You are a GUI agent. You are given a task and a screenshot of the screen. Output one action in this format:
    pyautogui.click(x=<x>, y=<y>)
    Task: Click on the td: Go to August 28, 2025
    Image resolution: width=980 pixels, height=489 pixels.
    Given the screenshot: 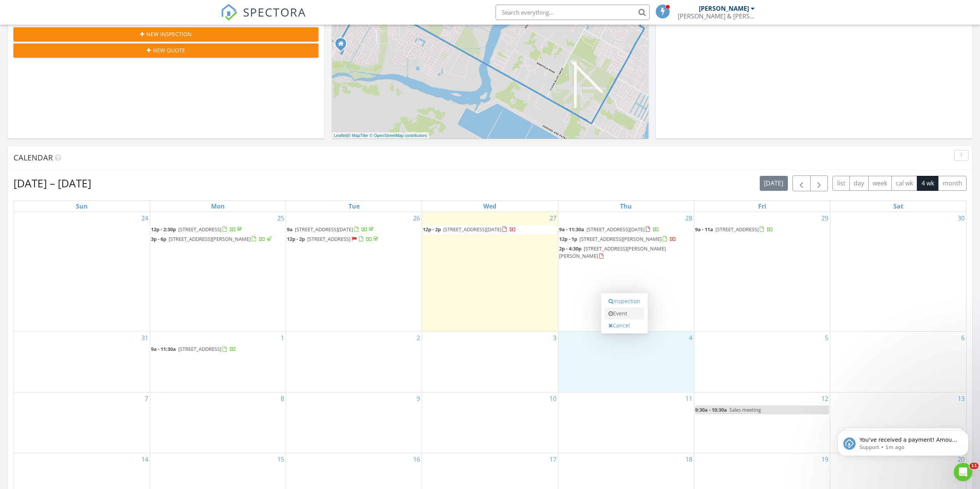 What is the action you would take?
    pyautogui.click(x=625, y=272)
    